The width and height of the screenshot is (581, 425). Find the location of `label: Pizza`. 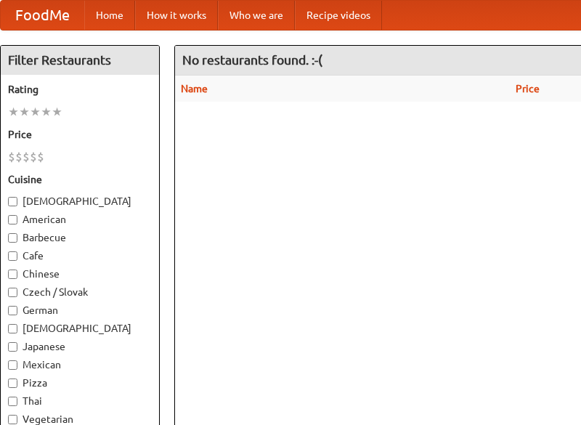

label: Pizza is located at coordinates (80, 382).